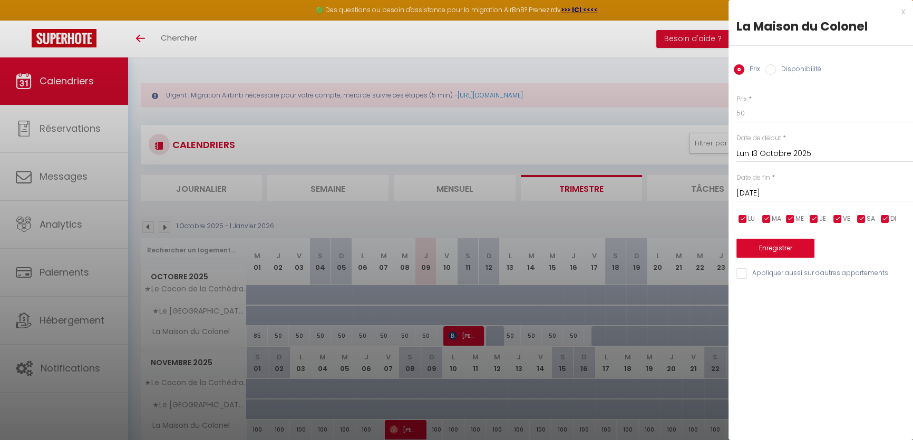 The height and width of the screenshot is (440, 913). I want to click on label: Disponibilité, so click(798, 70).